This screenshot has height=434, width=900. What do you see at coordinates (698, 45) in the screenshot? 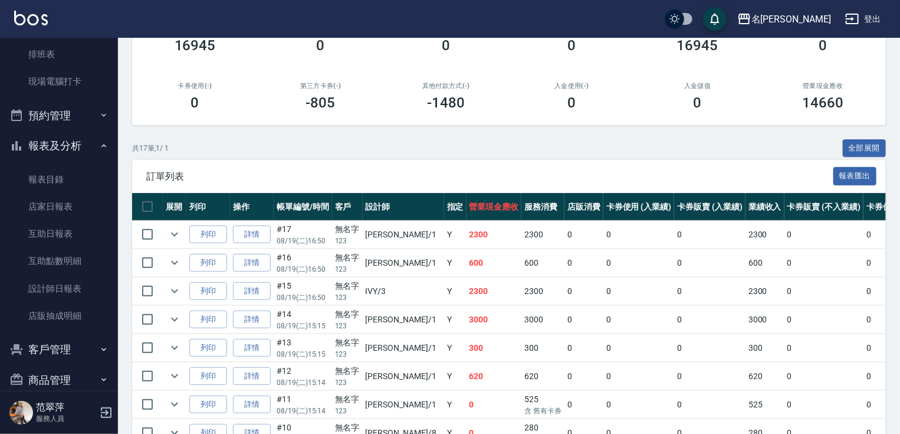
I see `h3: 16945` at bounding box center [698, 45].